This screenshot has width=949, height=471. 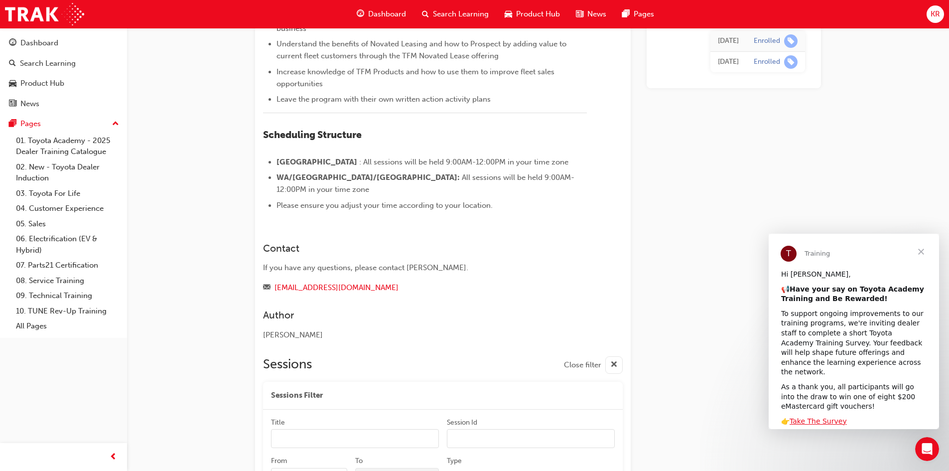 What do you see at coordinates (455, 14) in the screenshot?
I see `a: search-iconSearch Learning` at bounding box center [455, 14].